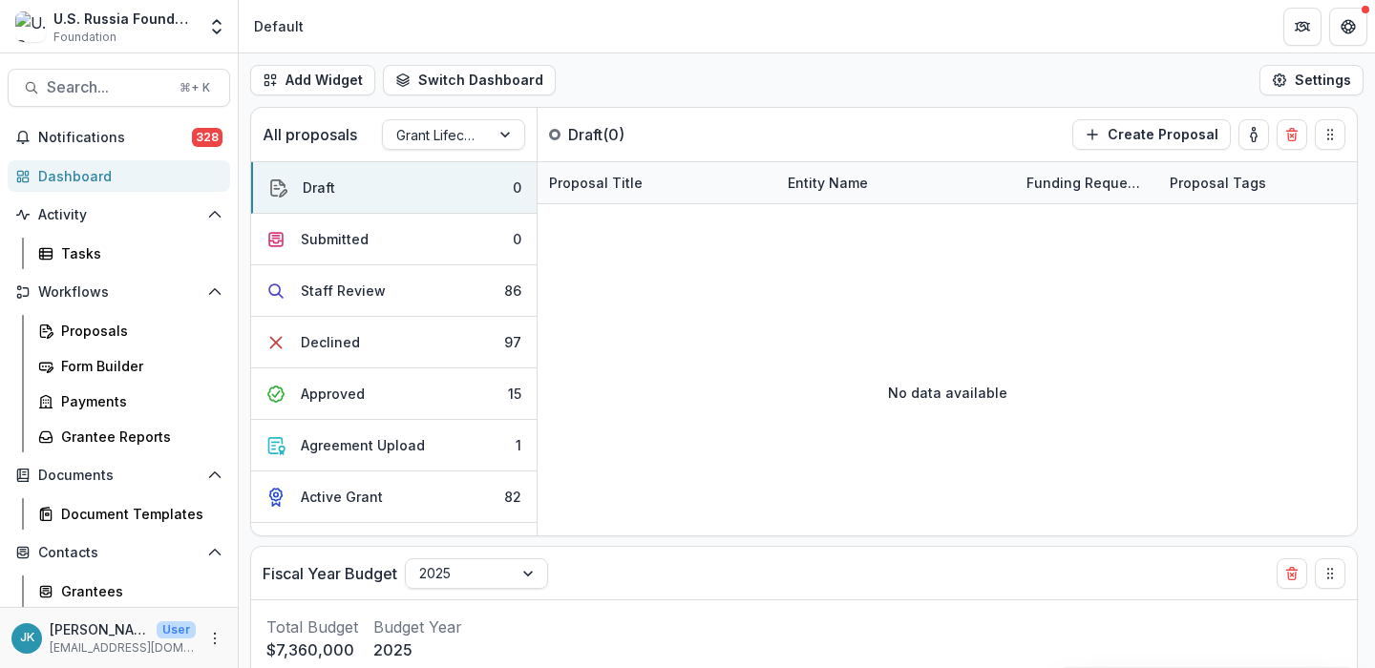 The height and width of the screenshot is (668, 1375). Describe the element at coordinates (1302, 27) in the screenshot. I see `button: Partners` at that location.